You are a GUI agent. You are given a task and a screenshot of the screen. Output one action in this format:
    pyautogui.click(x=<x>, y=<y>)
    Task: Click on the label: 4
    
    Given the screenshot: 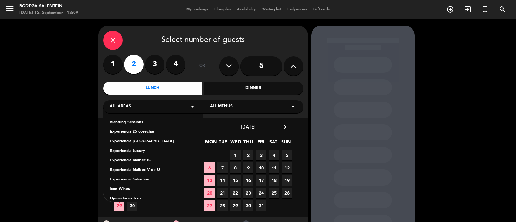 What is the action you would take?
    pyautogui.click(x=176, y=65)
    